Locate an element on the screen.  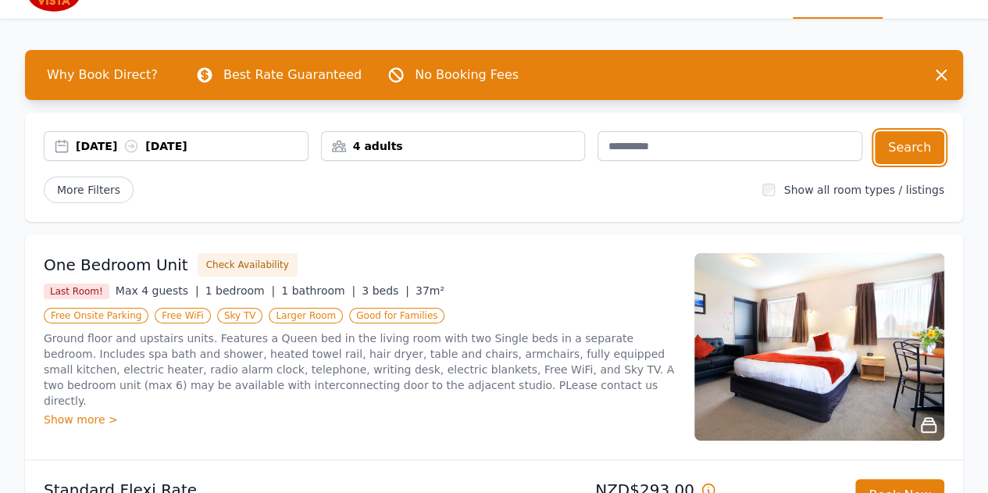
span: 3 beds | is located at coordinates (385, 290).